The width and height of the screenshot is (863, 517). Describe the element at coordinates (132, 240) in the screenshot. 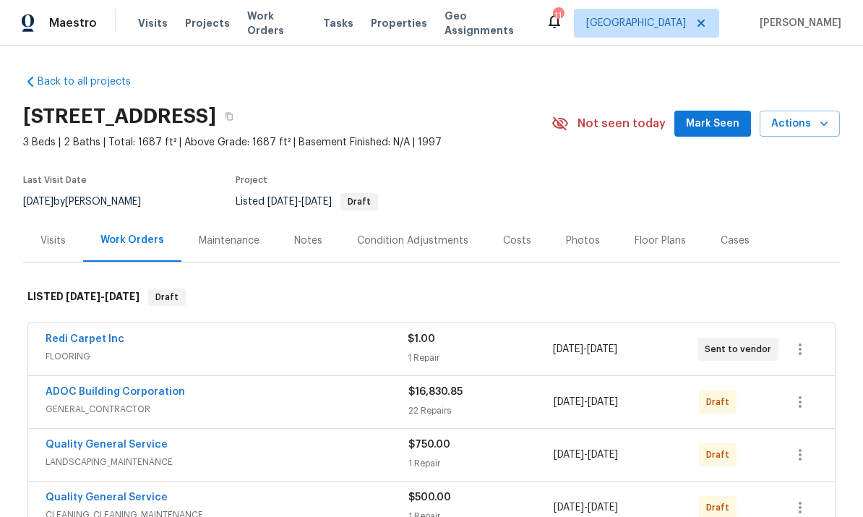

I see `div: Work Orders` at that location.